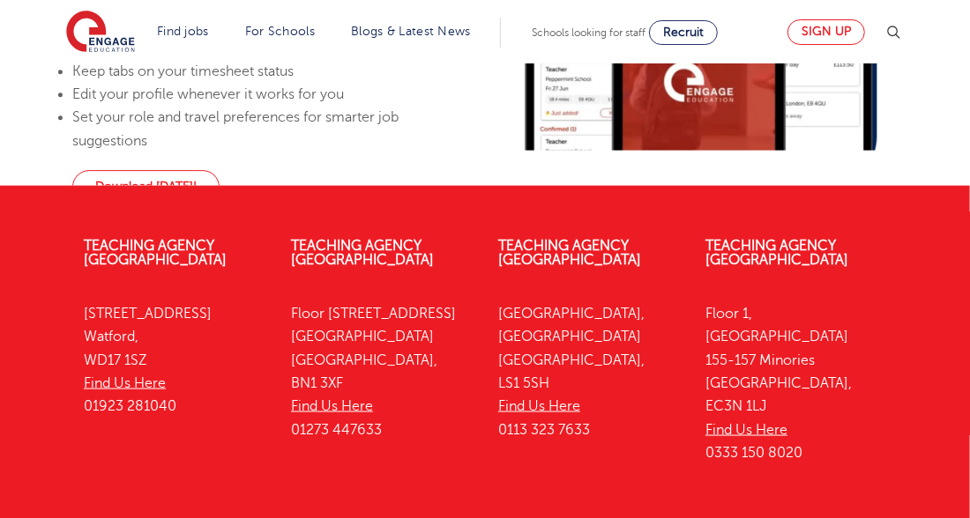 This screenshot has height=518, width=970. I want to click on a: Sign up, so click(826, 32).